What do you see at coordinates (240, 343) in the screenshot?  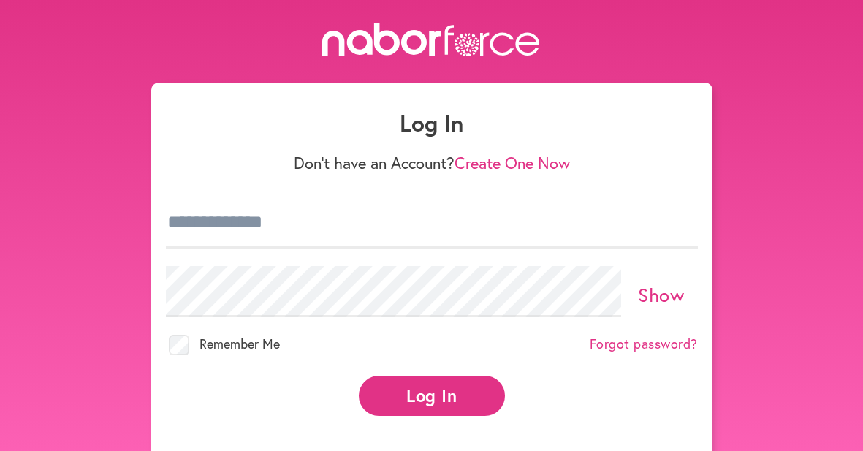 I see `span: Remember Me` at bounding box center [240, 343].